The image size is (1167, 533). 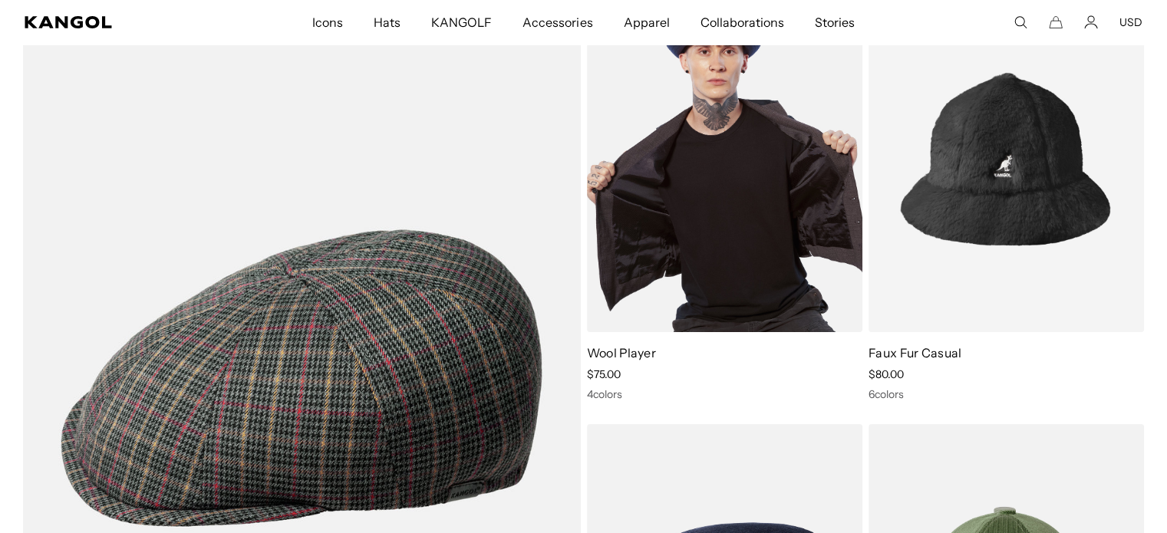 I want to click on a: Kangol, so click(x=115, y=22).